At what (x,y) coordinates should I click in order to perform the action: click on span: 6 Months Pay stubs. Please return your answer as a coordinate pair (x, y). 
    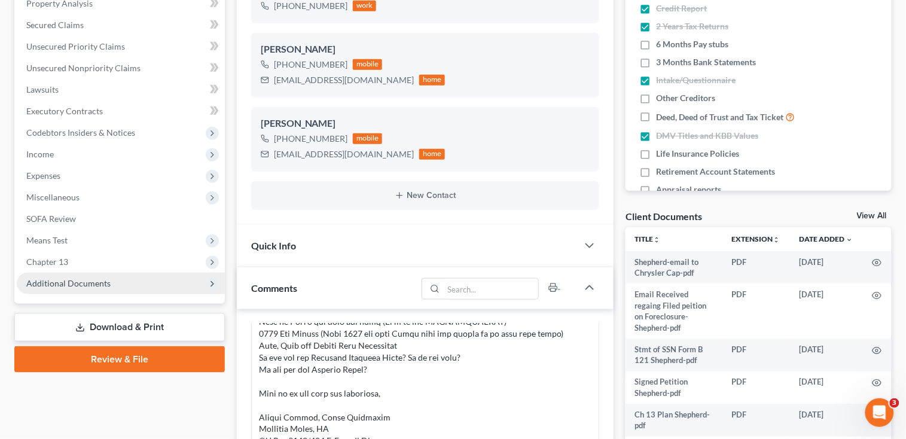
    Looking at the image, I should click on (693, 44).